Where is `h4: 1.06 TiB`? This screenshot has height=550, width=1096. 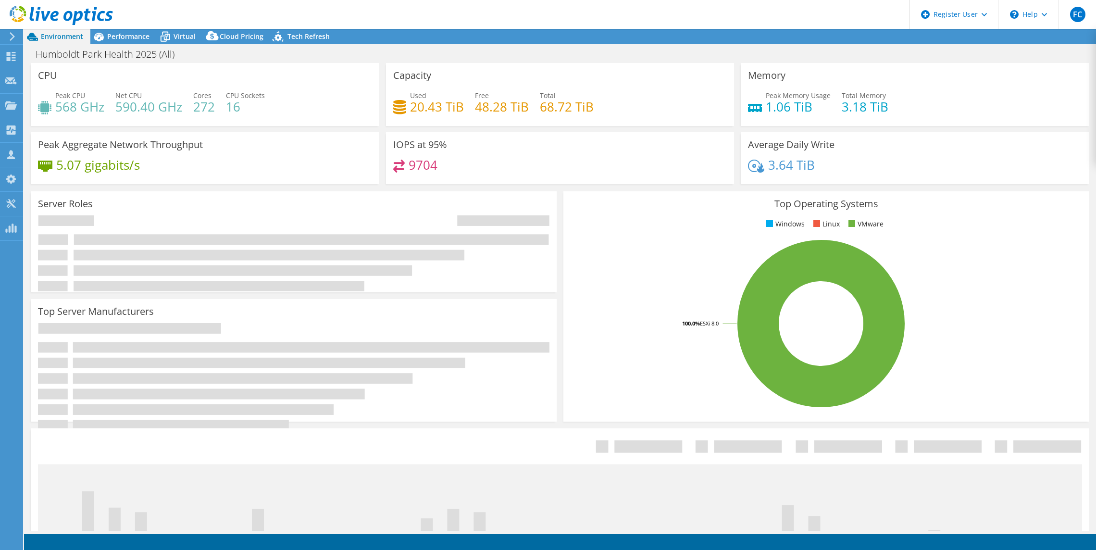 h4: 1.06 TiB is located at coordinates (798, 107).